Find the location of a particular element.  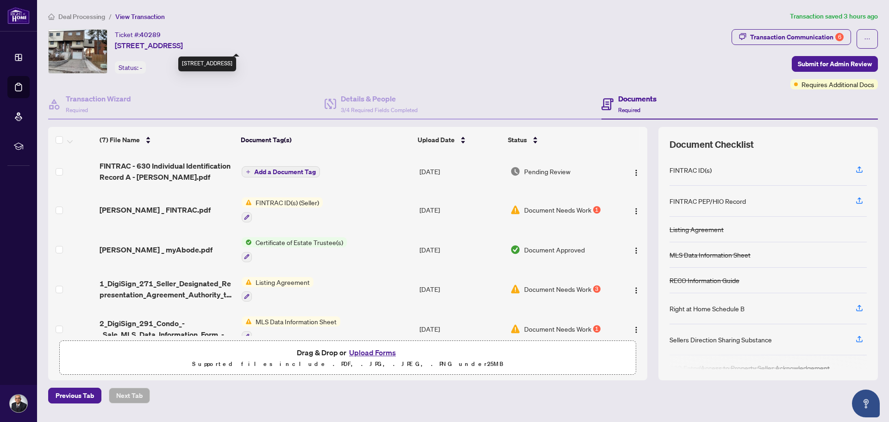

button: Submit for Admin Review is located at coordinates (835, 64).